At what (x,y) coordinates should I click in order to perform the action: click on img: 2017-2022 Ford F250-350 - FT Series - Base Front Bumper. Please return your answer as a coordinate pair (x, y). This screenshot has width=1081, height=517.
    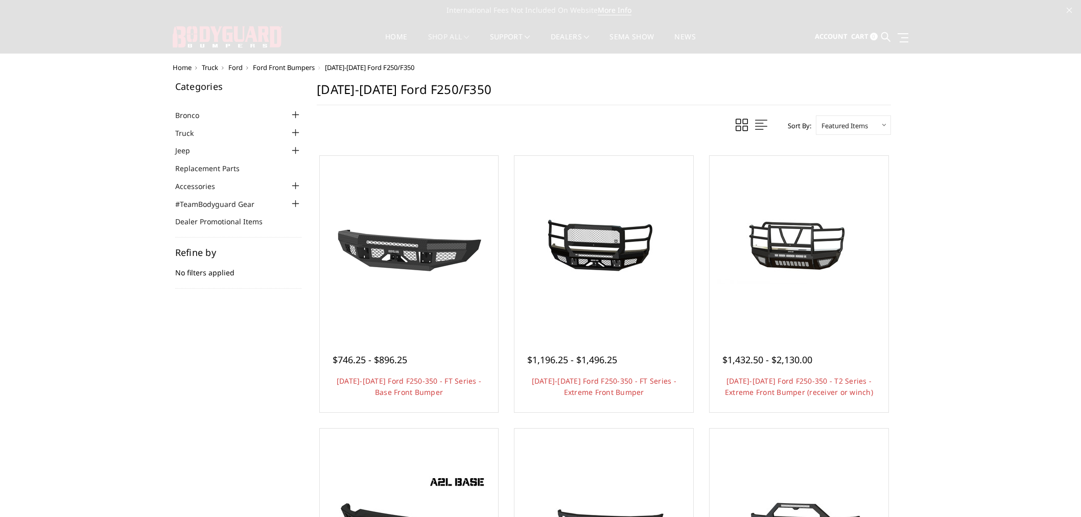
    Looking at the image, I should click on (409, 245).